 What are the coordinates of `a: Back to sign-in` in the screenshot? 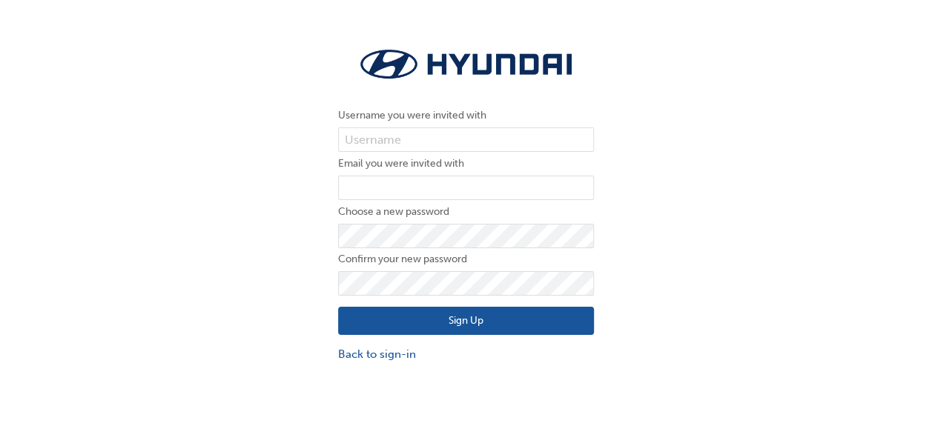 It's located at (466, 354).